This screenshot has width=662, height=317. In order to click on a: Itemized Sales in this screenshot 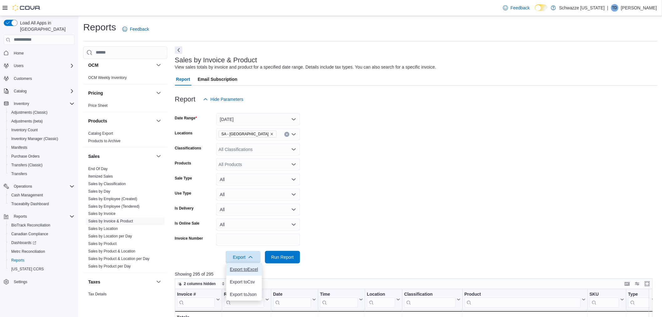, I will do `click(100, 176)`.